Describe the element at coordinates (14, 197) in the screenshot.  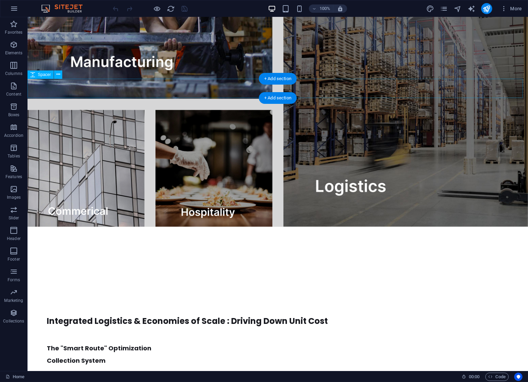
I see `p: Images` at that location.